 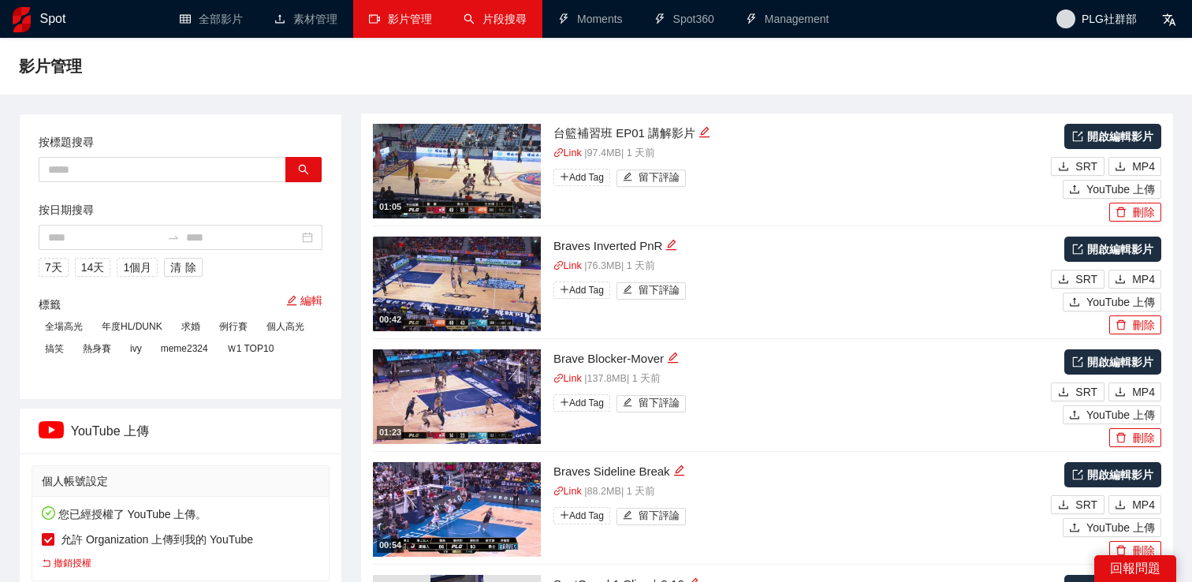 What do you see at coordinates (800, 246) in the screenshot?
I see `div: Braves Inverted PnR` at bounding box center [800, 246].